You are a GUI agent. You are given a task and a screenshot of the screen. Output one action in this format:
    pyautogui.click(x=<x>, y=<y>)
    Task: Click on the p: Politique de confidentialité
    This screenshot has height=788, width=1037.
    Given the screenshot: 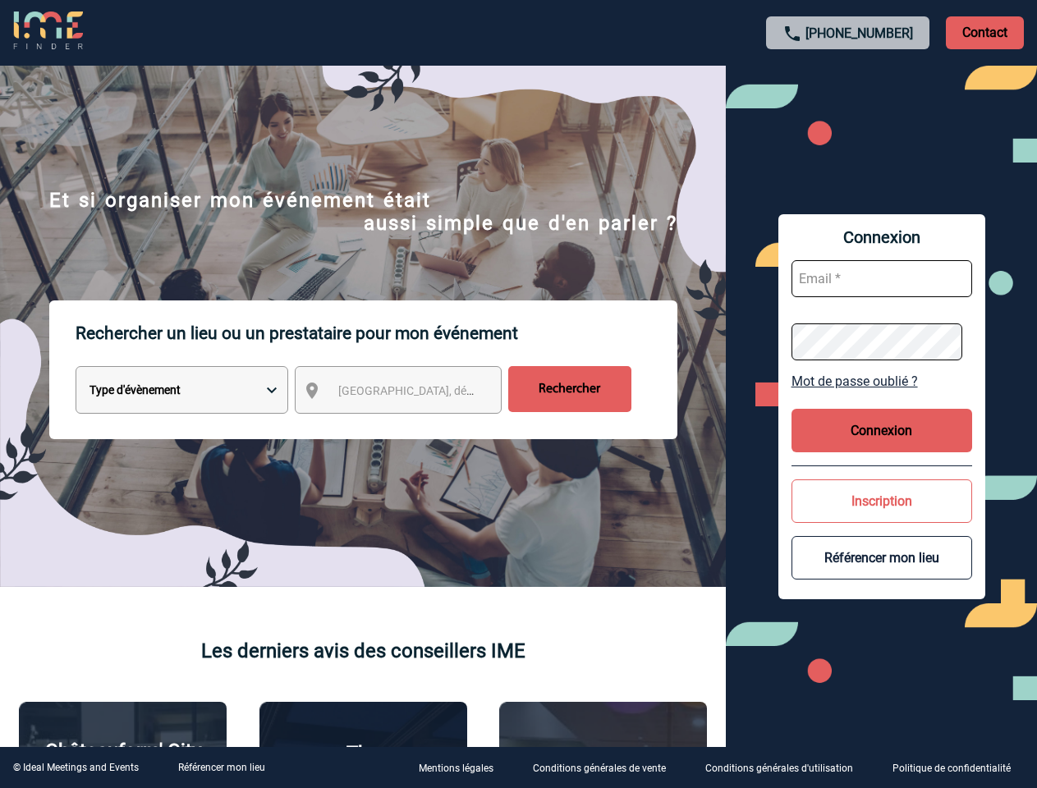 What is the action you would take?
    pyautogui.click(x=952, y=769)
    